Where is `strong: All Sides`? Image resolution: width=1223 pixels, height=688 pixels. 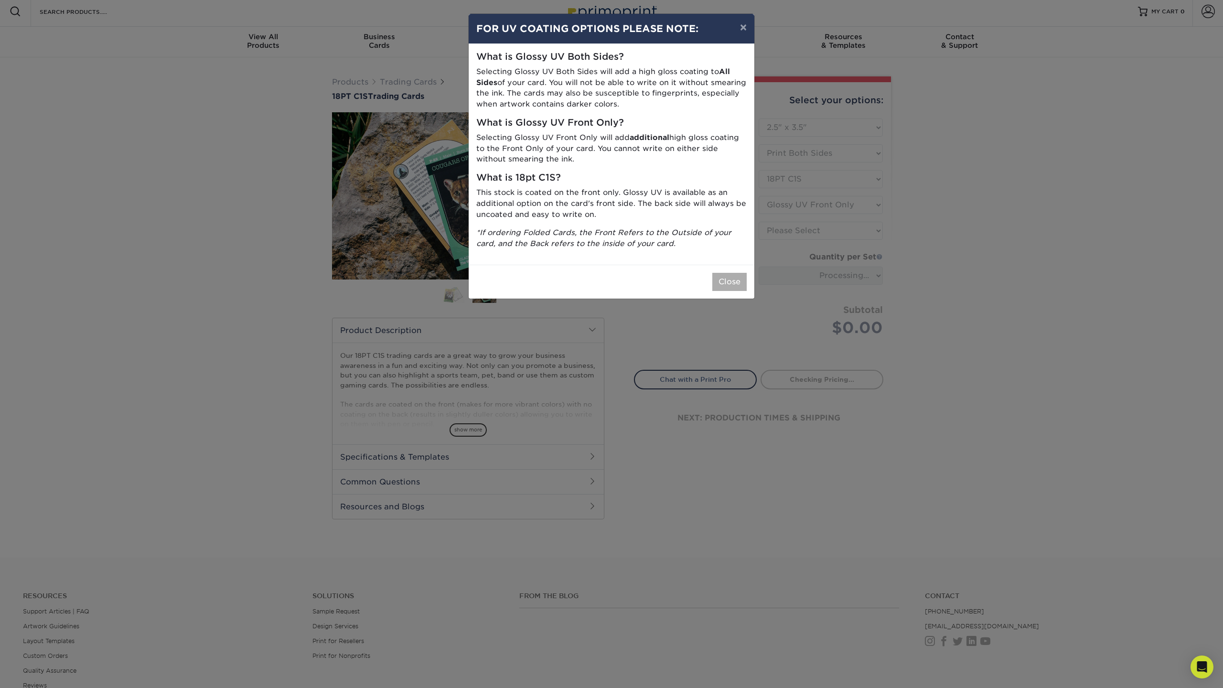
strong: All Sides is located at coordinates (603, 77).